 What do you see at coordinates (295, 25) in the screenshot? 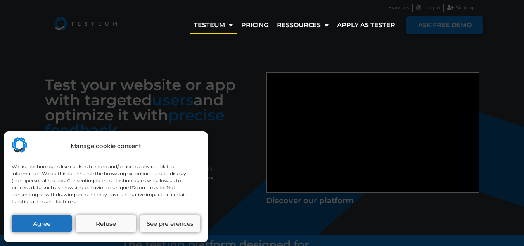
I see `nav: Menu` at bounding box center [295, 25].